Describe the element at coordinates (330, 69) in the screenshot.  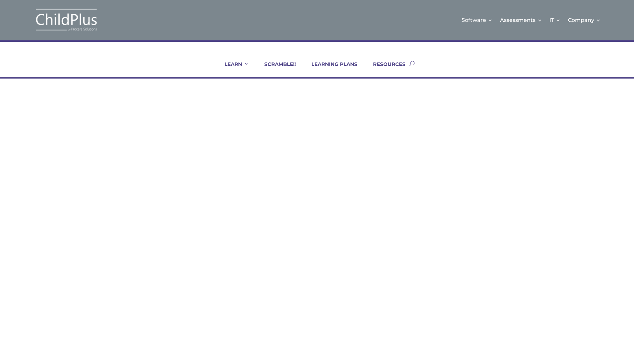
I see `a: LEARNING PLANS` at that location.